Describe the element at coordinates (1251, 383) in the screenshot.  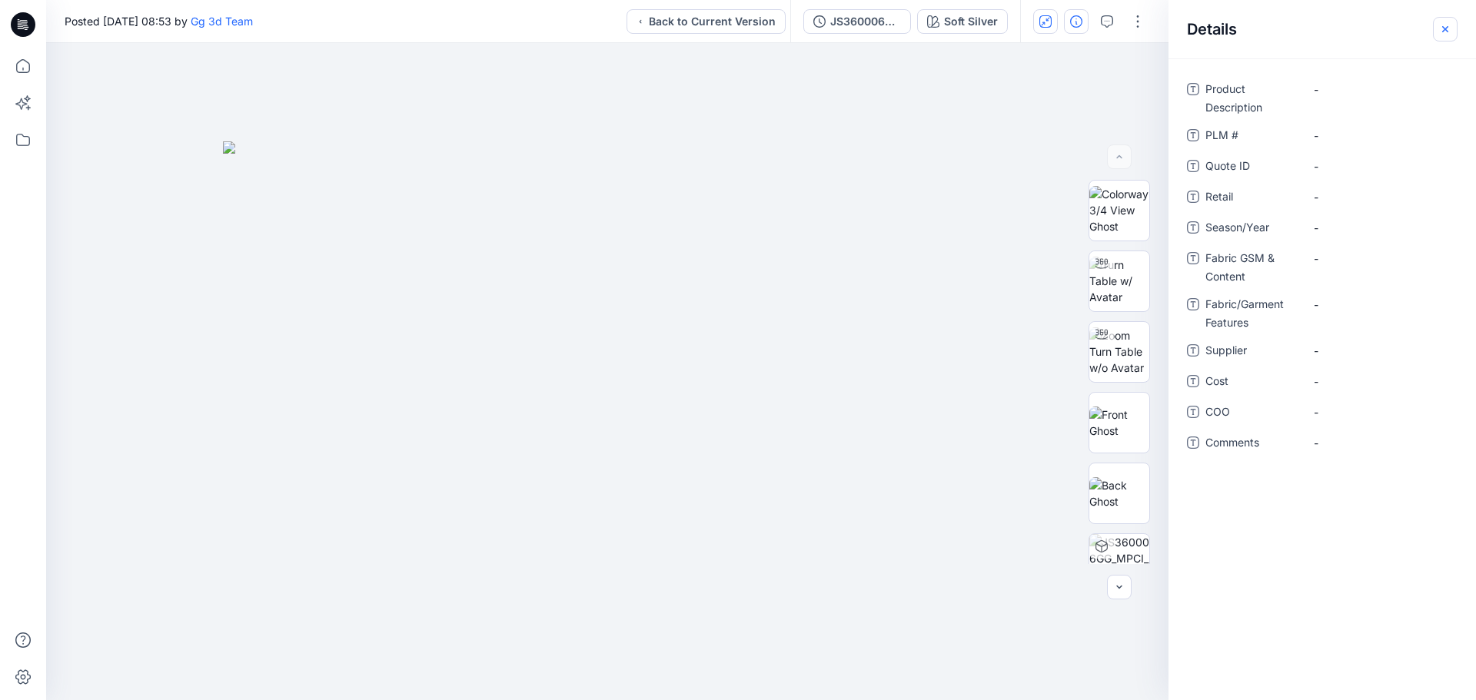
I see `span: Cost` at that location.